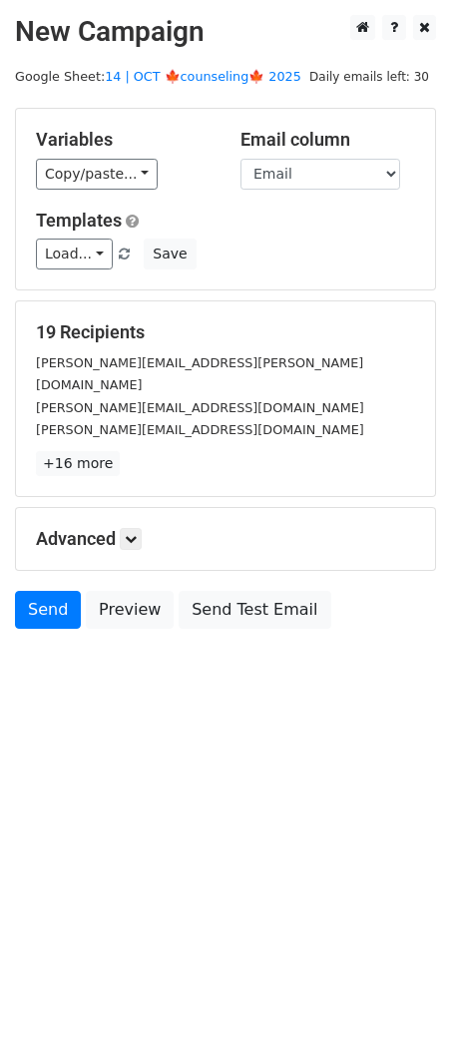  I want to click on h5: Variables, so click(123, 140).